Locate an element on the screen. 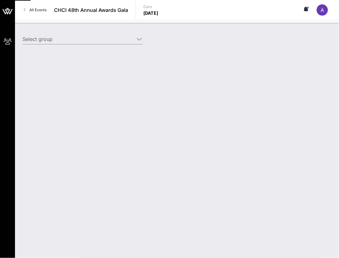  span: CHCI 48th Annual Awards Gala is located at coordinates (91, 10).